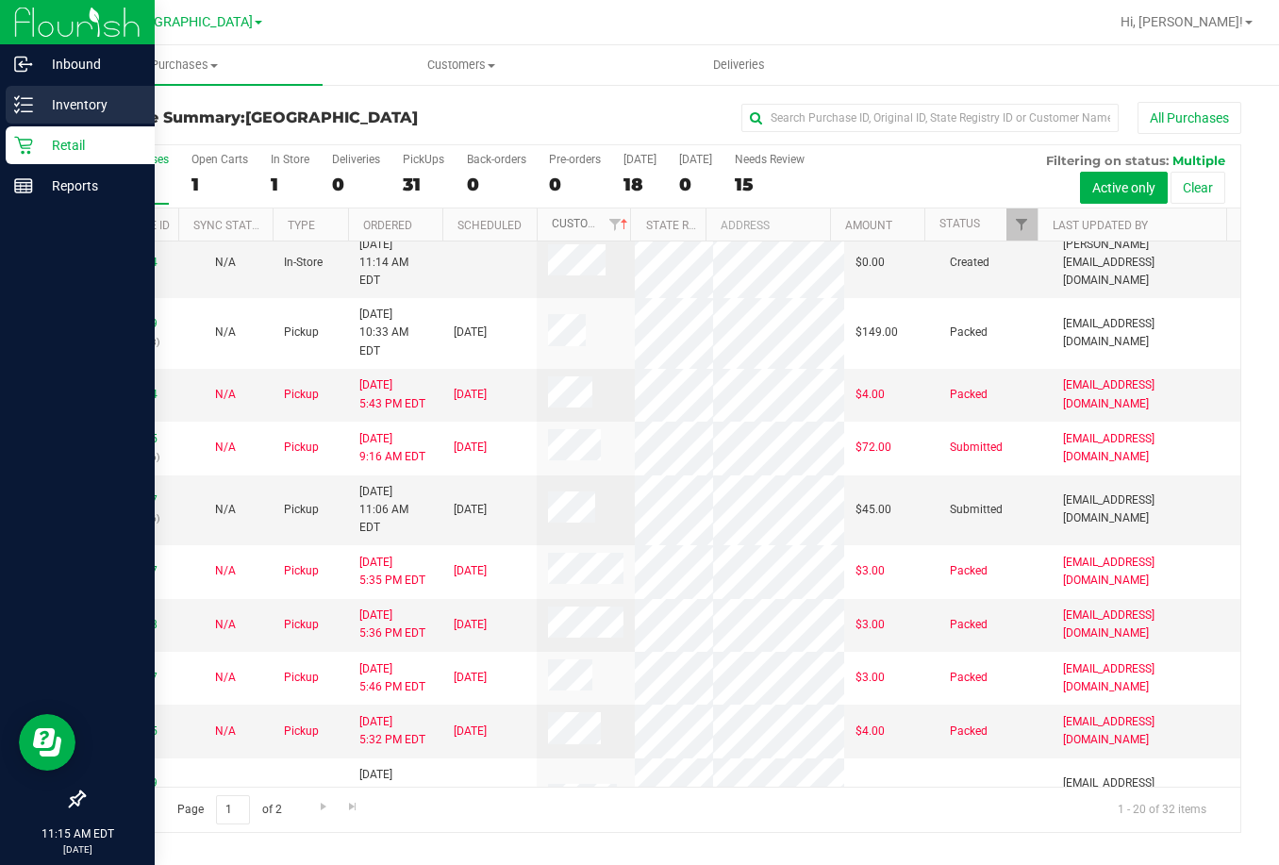  What do you see at coordinates (388, 225) in the screenshot?
I see `a: Ordered` at bounding box center [388, 225].